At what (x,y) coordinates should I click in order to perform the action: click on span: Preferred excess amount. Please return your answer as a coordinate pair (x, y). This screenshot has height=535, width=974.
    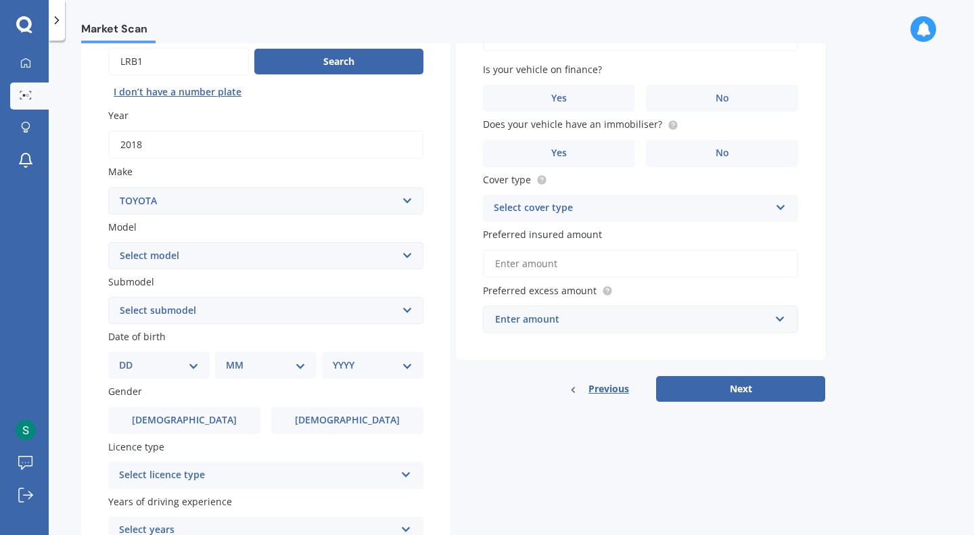
    Looking at the image, I should click on (540, 290).